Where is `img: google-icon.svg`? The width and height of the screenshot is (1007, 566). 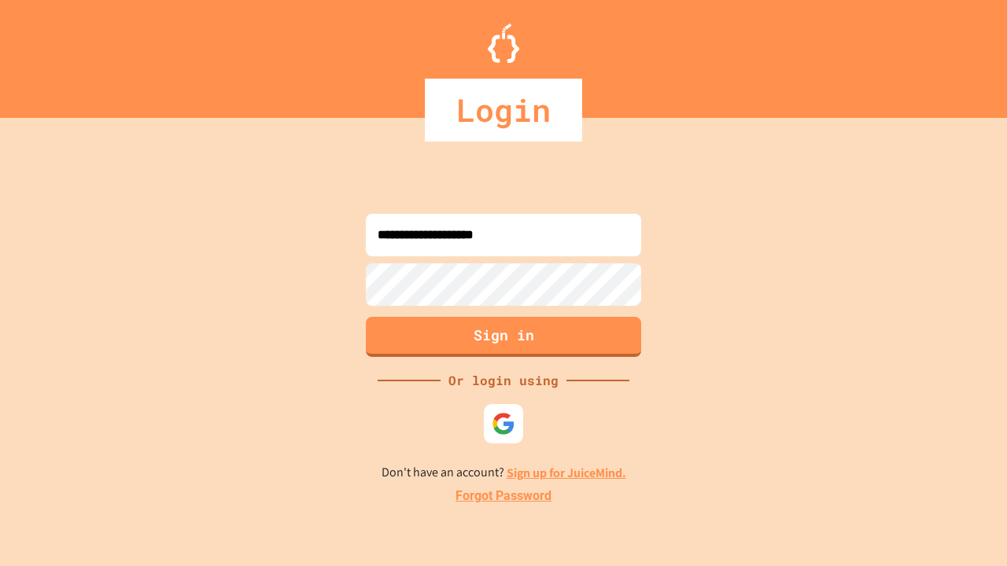
img: google-icon.svg is located at coordinates (503, 424).